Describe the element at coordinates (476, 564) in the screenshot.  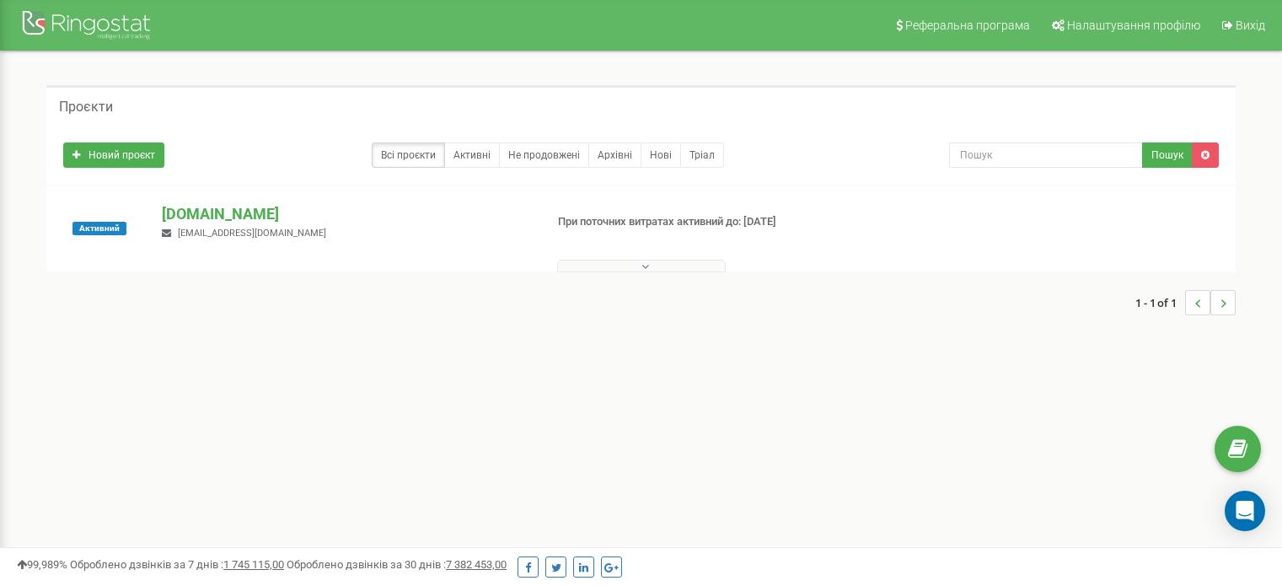
I see `u: 7 382 453,00` at that location.